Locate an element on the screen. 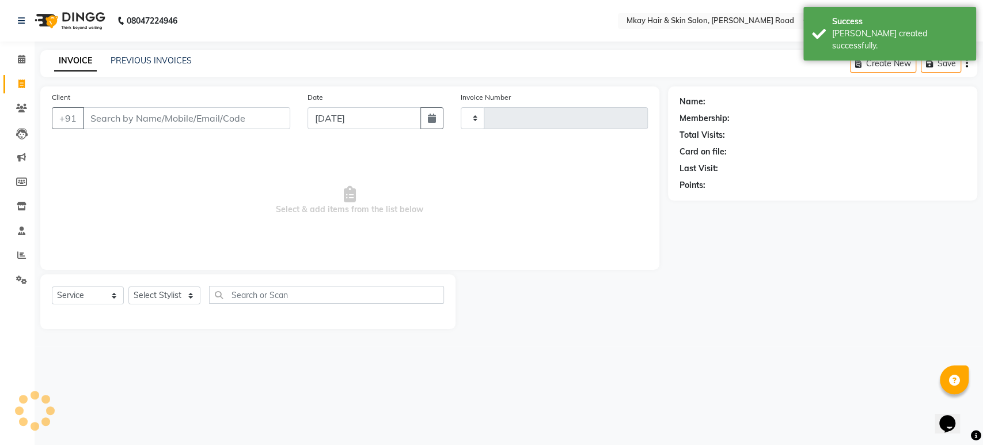 This screenshot has height=445, width=983. a: INVOICE is located at coordinates (75, 61).